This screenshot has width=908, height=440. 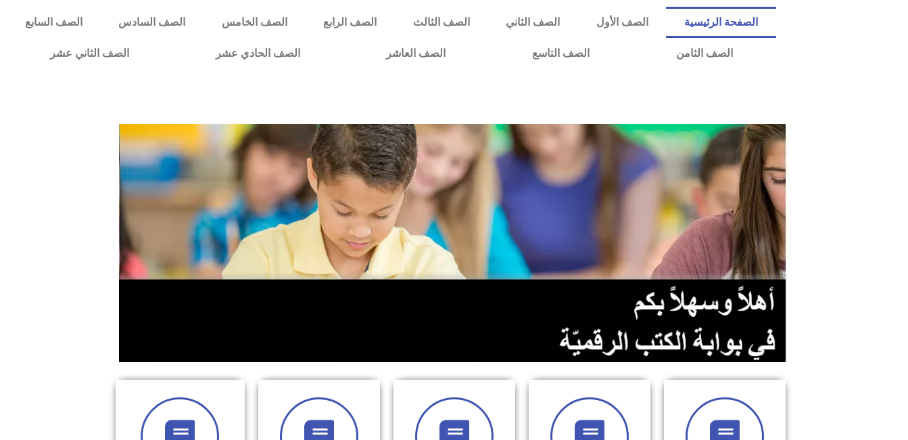 I want to click on a: الصف الحادي عشر, so click(x=258, y=53).